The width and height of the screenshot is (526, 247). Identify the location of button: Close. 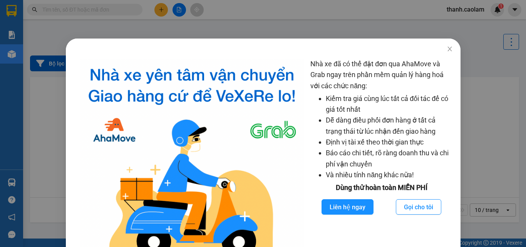
(450, 49).